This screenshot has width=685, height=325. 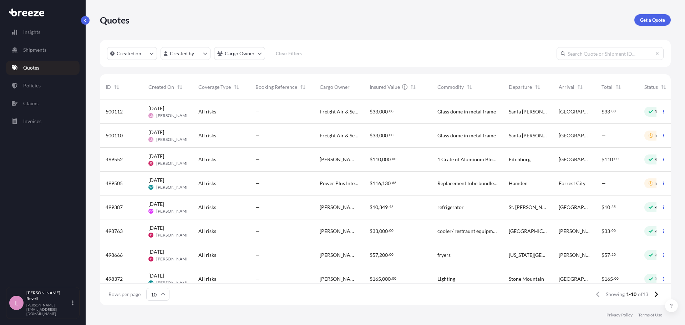 What do you see at coordinates (114, 279) in the screenshot?
I see `span: 498372` at bounding box center [114, 279].